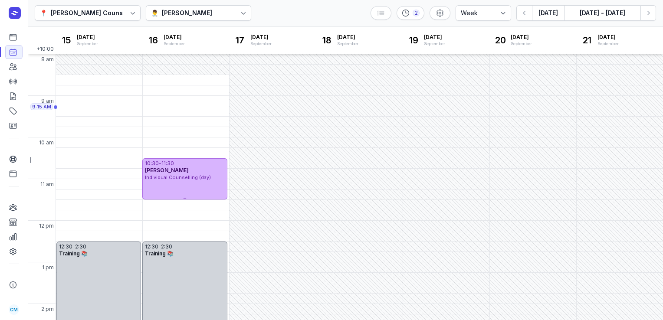 Image resolution: width=663 pixels, height=320 pixels. I want to click on span: 10 am, so click(46, 143).